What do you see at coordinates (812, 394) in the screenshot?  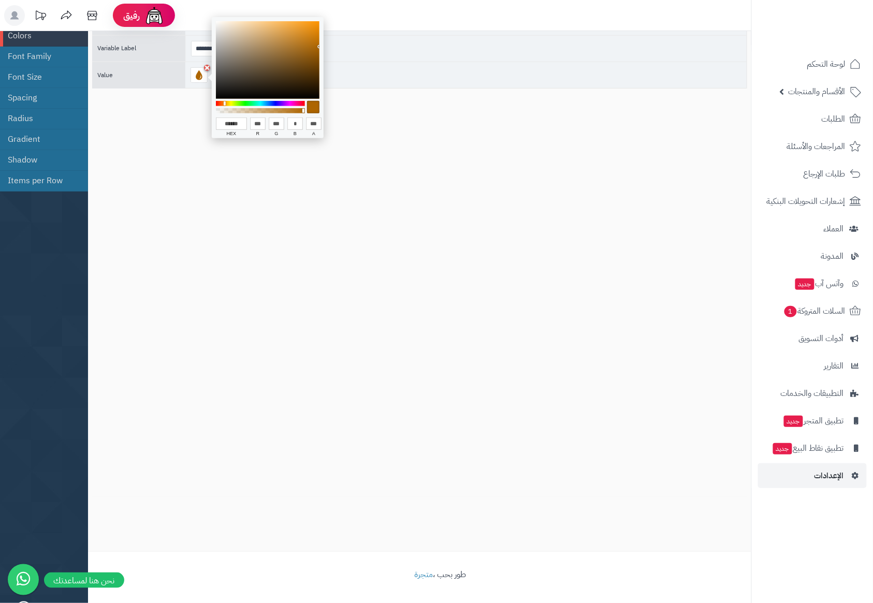 I see `span: التطبيقات والخدمات` at bounding box center [812, 394].